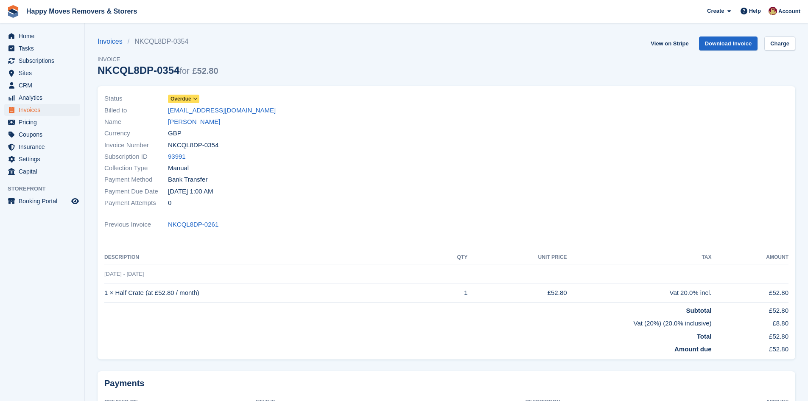 This screenshot has height=401, width=808. What do you see at coordinates (779, 43) in the screenshot?
I see `a: Charge` at bounding box center [779, 43].